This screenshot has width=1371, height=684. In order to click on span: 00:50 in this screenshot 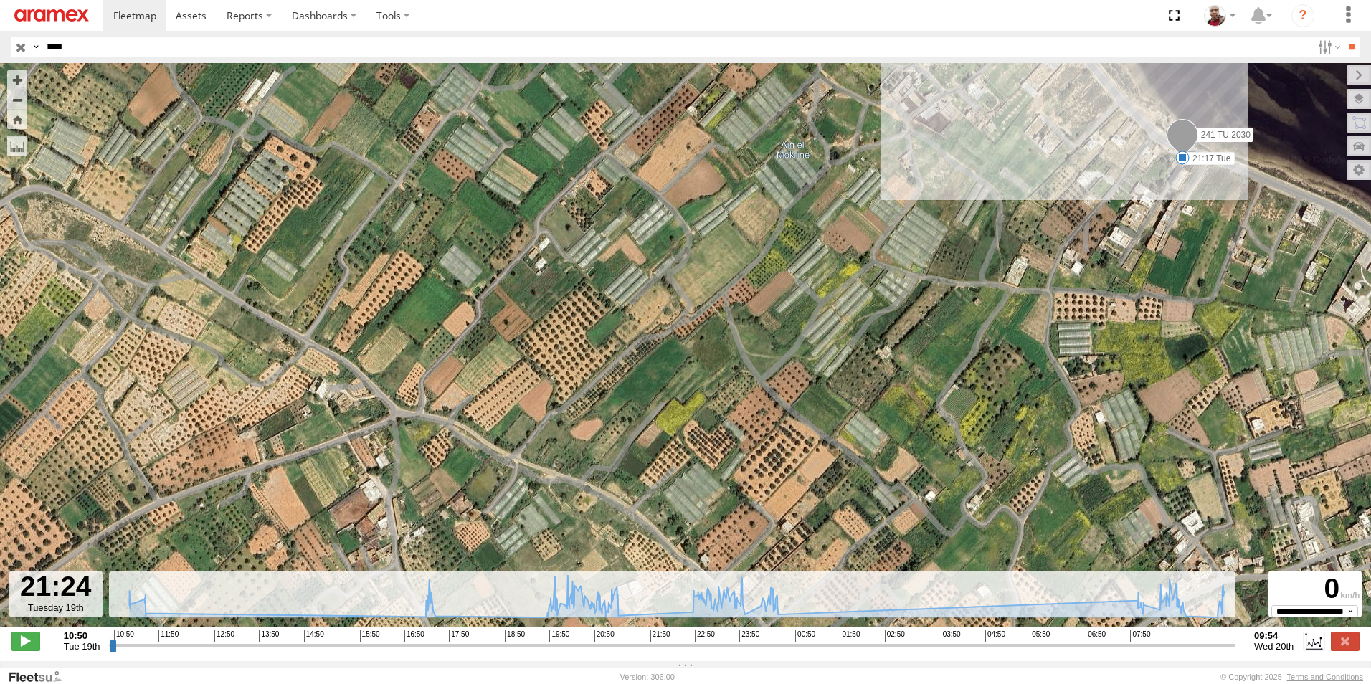, I will do `click(805, 636)`.